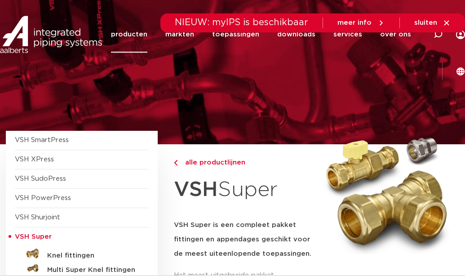  Describe the element at coordinates (355, 22) in the screenshot. I see `span: meer info` at that location.